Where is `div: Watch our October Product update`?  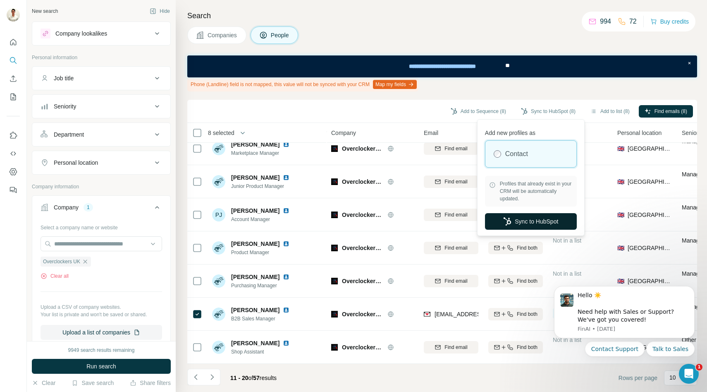 div: Watch our October Product update is located at coordinates (255, 11).